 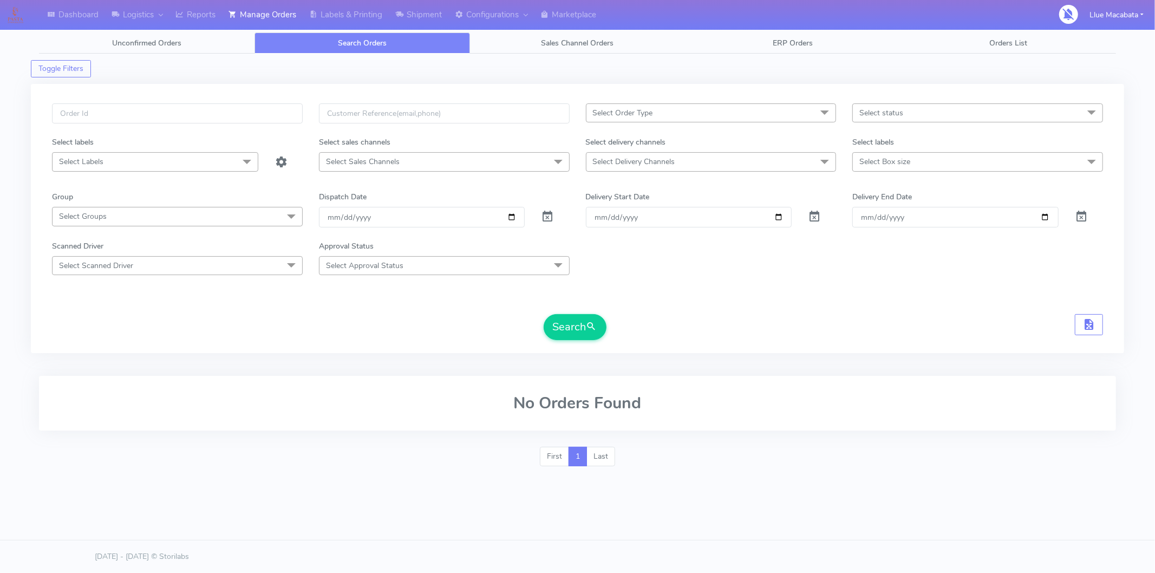 I want to click on span: Orders List, so click(x=1008, y=43).